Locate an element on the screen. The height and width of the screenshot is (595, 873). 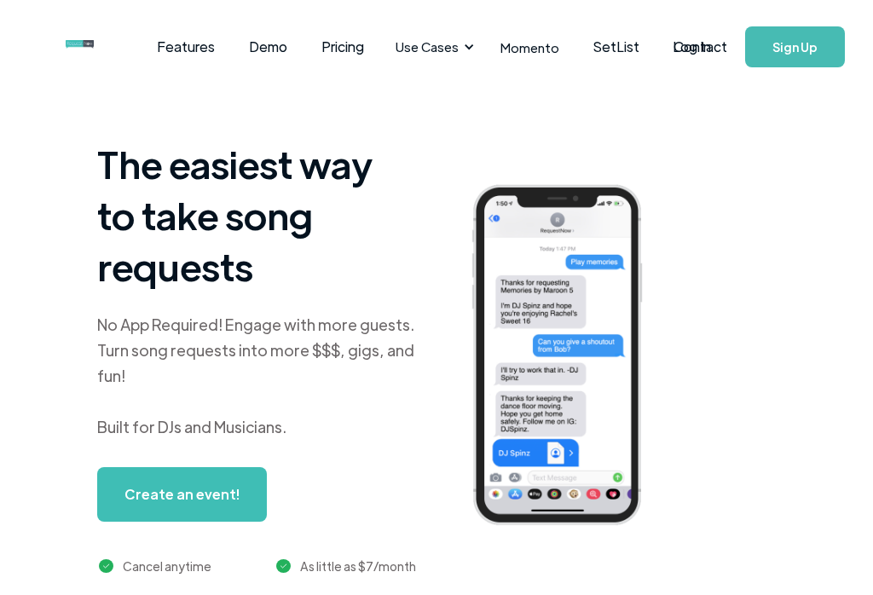
img: requestnow logo is located at coordinates (95, 44).